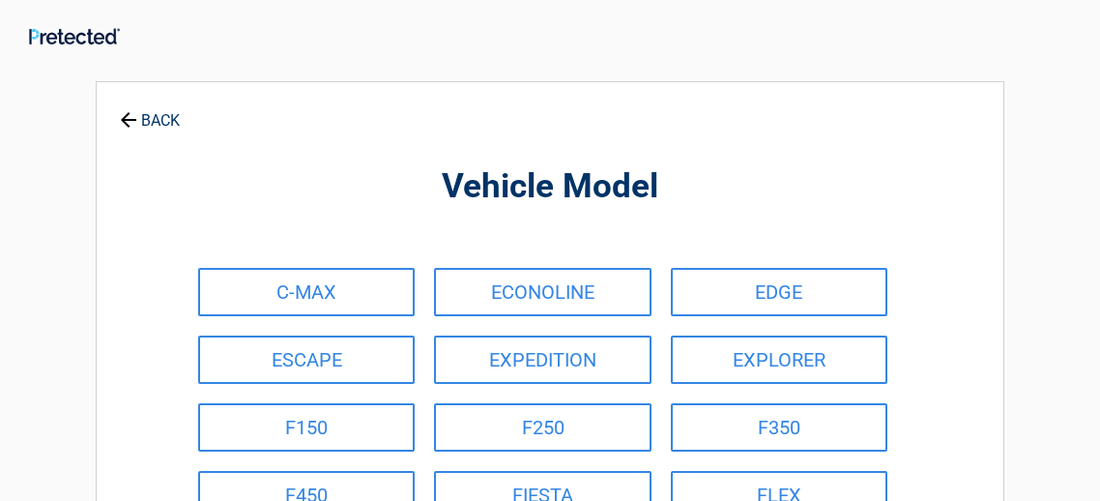 The width and height of the screenshot is (1100, 501). I want to click on h2: Vehicle Model, so click(550, 187).